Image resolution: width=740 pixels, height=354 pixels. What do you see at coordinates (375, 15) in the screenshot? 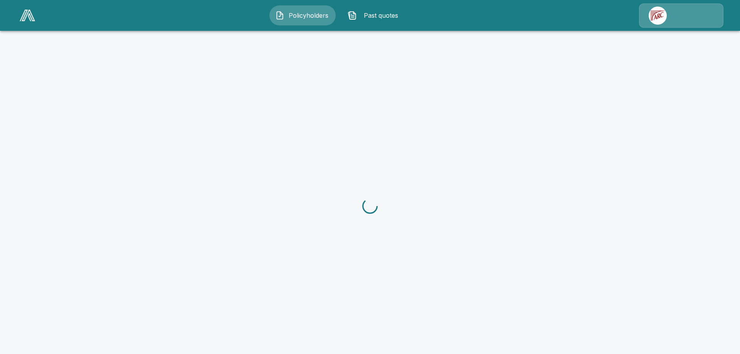
I see `a: Past quotes IconPast quotes` at bounding box center [375, 15].